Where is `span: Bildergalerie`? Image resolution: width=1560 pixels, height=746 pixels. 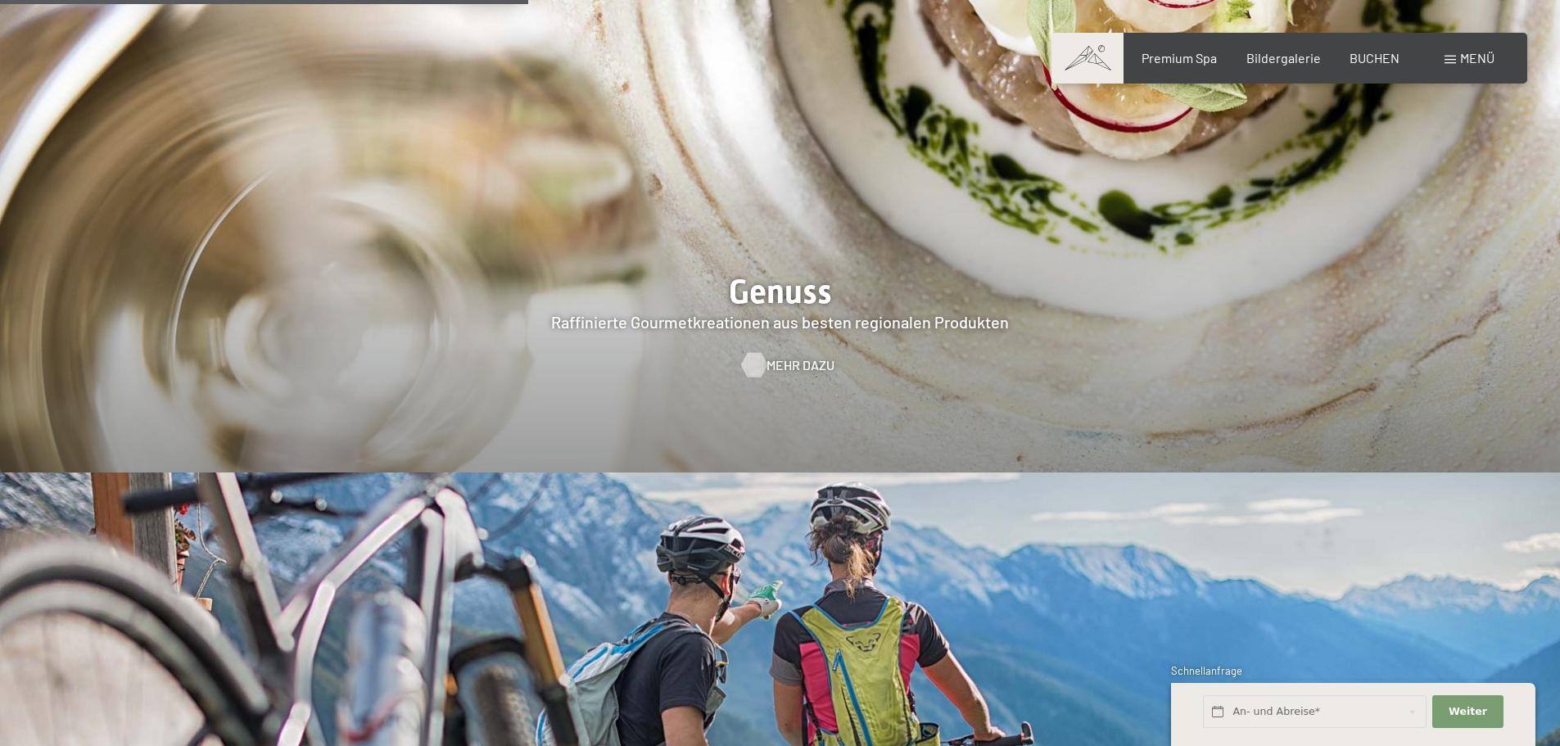 span: Bildergalerie is located at coordinates (1283, 57).